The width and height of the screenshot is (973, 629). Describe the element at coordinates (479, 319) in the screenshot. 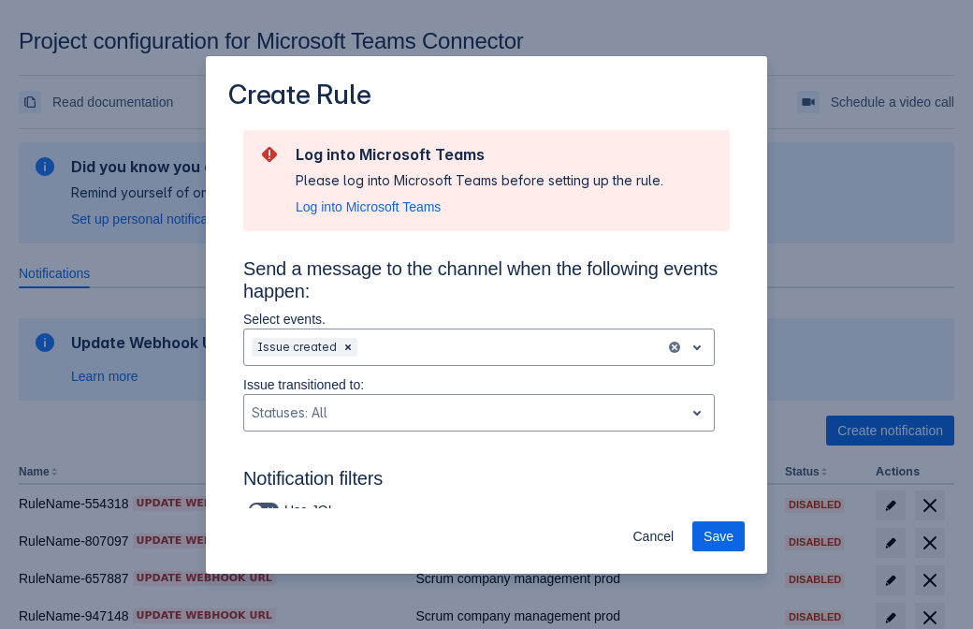

I see `p: Select events.` at that location.